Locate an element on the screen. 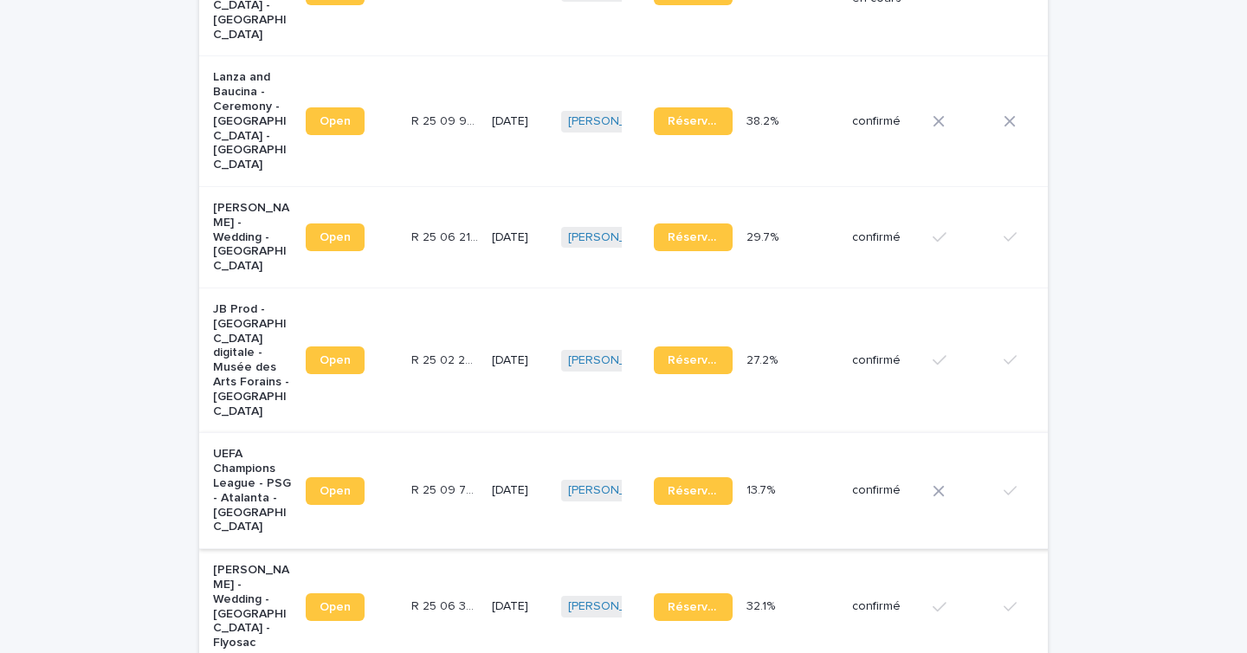 Image resolution: width=1247 pixels, height=653 pixels. p: 27.2% is located at coordinates (763, 358).